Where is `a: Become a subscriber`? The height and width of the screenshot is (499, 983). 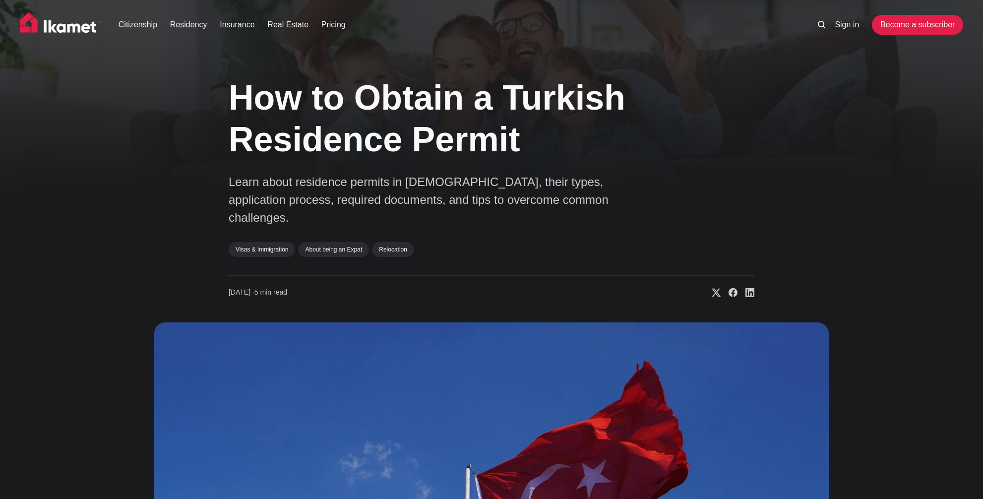 a: Become a subscriber is located at coordinates (918, 25).